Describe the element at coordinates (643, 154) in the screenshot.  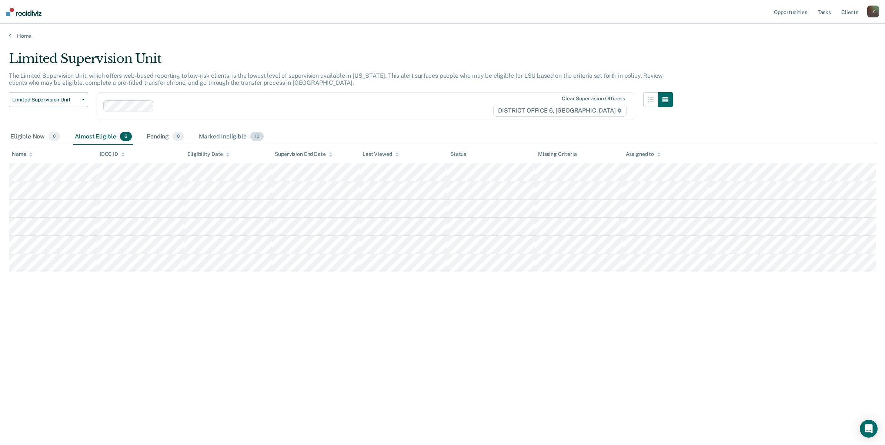
I see `div: Assigned to` at that location.